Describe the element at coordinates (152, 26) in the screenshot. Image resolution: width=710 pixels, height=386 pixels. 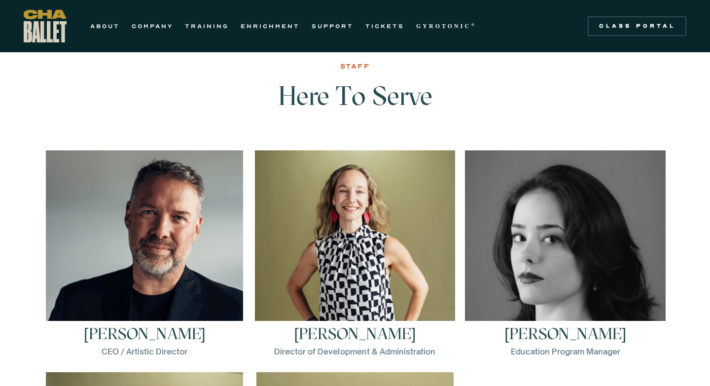
I see `a: COMPANY` at that location.